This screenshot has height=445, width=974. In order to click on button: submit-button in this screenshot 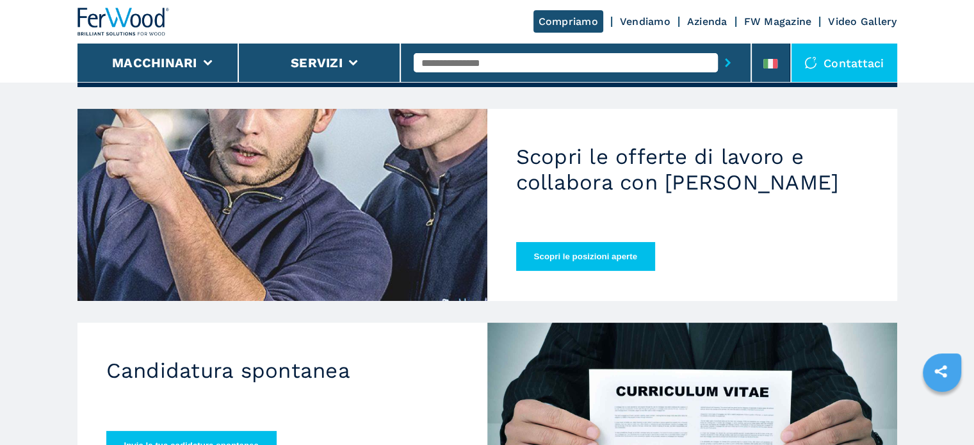, I will do `click(728, 63)`.